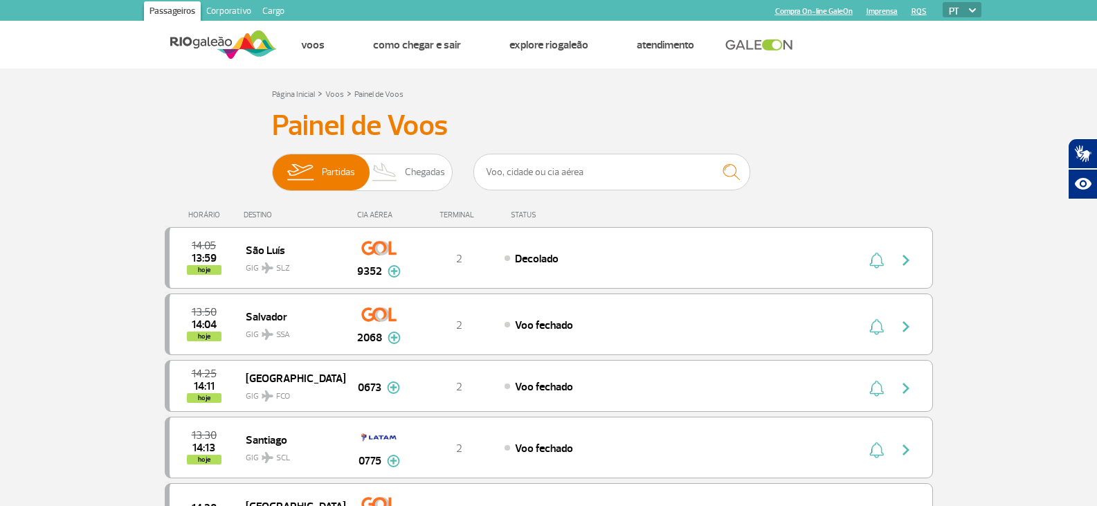 The image size is (1097, 506). I want to click on span: SLZ, so click(283, 269).